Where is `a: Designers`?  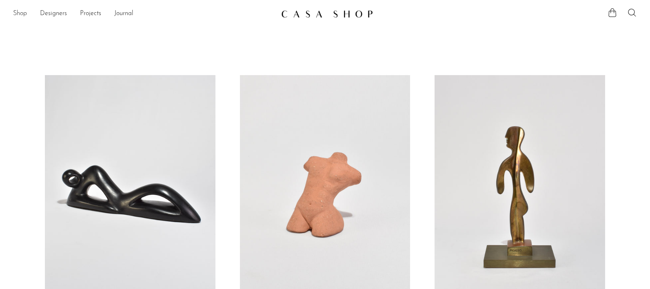 a: Designers is located at coordinates (53, 14).